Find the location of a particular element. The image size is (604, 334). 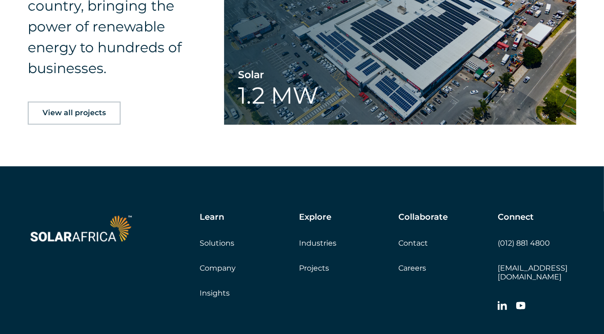

h5: Learn is located at coordinates (212, 218).